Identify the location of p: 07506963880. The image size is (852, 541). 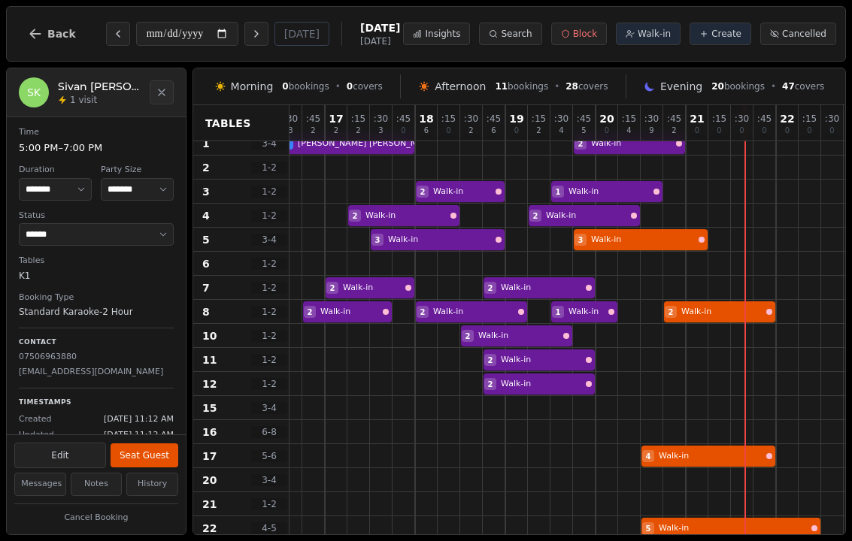
(96, 357).